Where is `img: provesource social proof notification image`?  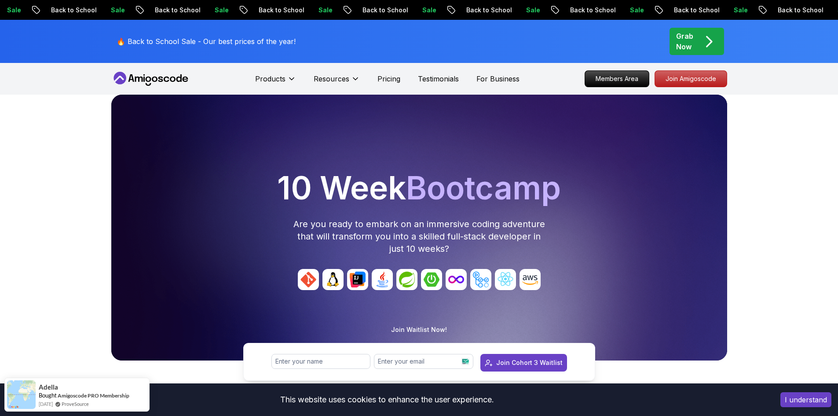
img: provesource social proof notification image is located at coordinates (21, 394).